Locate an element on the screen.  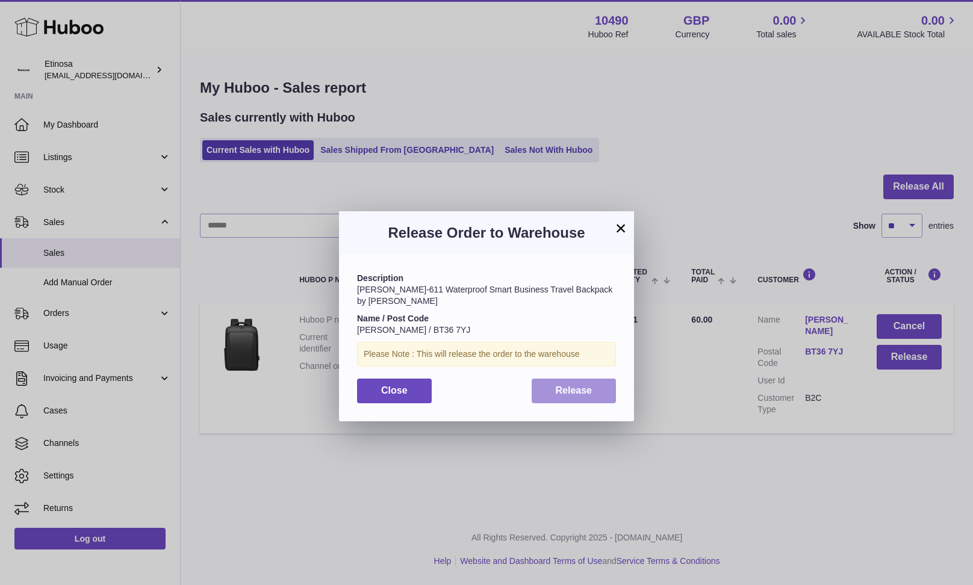
h3: Release Order to Warehouse is located at coordinates (487, 233).